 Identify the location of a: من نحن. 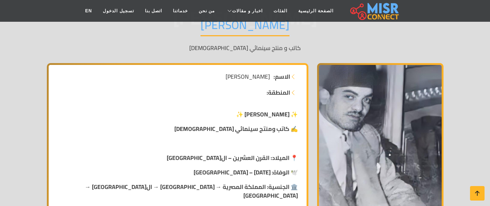
(207, 11).